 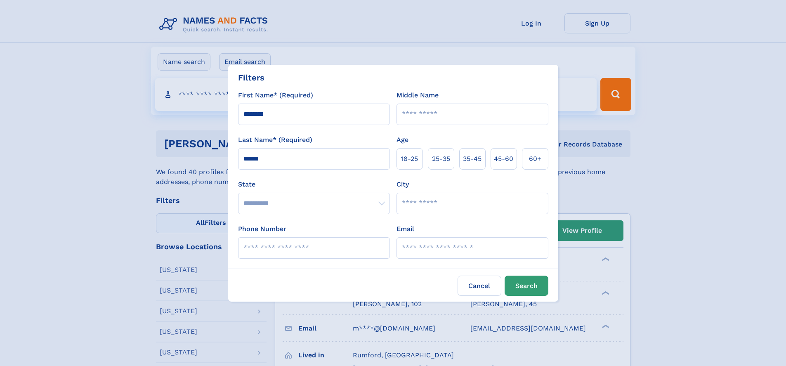 I want to click on label: First Name* (Required), so click(x=275, y=95).